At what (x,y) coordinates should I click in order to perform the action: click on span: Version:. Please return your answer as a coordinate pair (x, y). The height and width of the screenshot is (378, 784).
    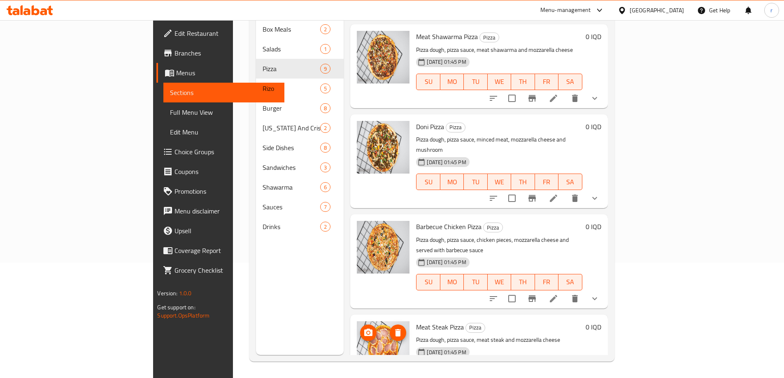
    Looking at the image, I should click on (167, 293).